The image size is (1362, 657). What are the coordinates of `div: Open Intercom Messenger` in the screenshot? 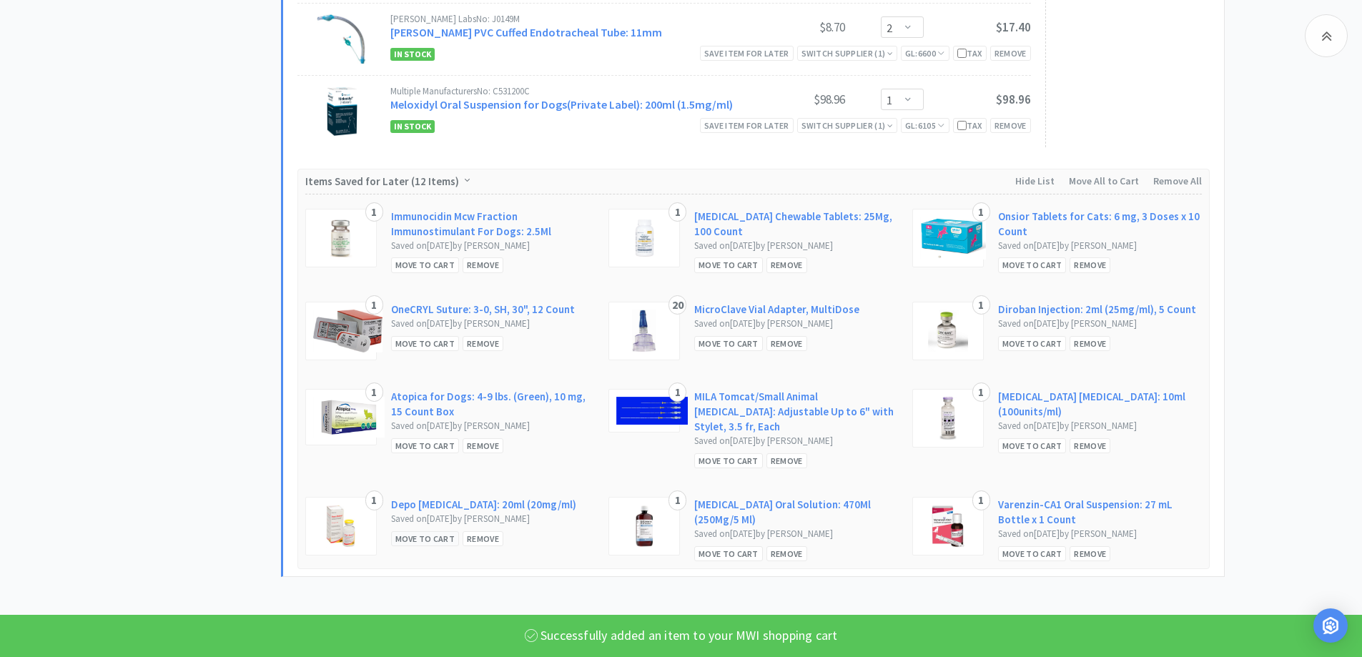 It's located at (1330, 626).